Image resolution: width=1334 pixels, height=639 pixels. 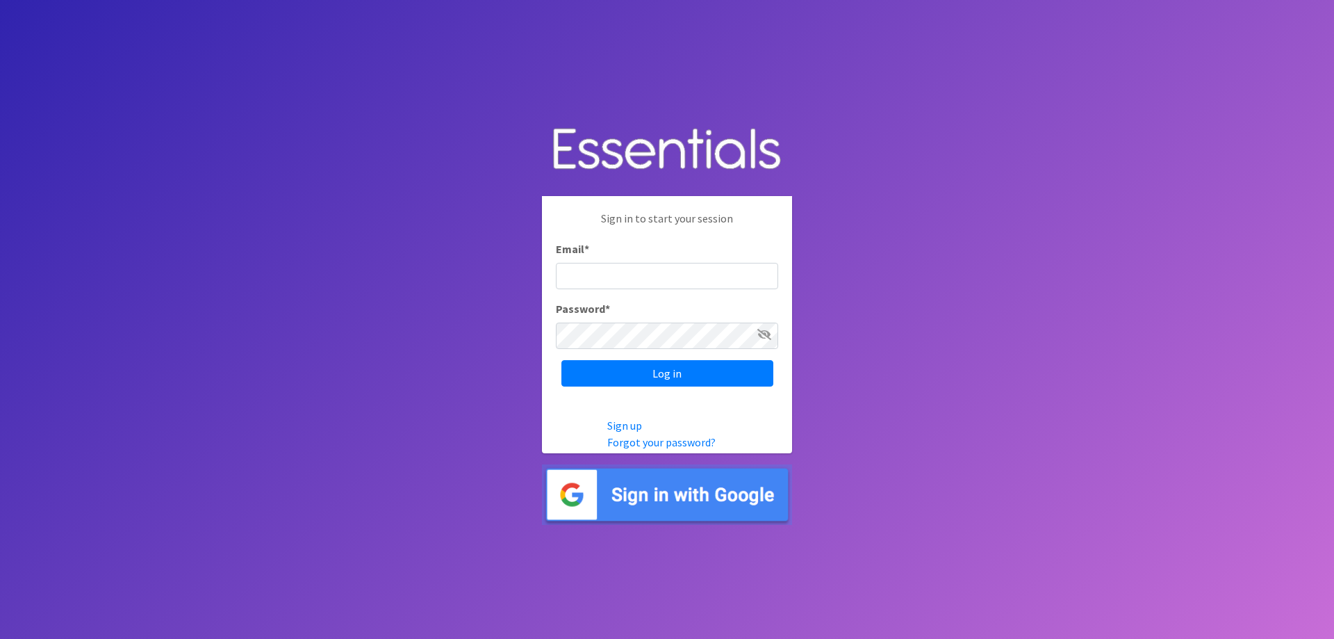 I want to click on a: Forgot your password?, so click(x=662, y=442).